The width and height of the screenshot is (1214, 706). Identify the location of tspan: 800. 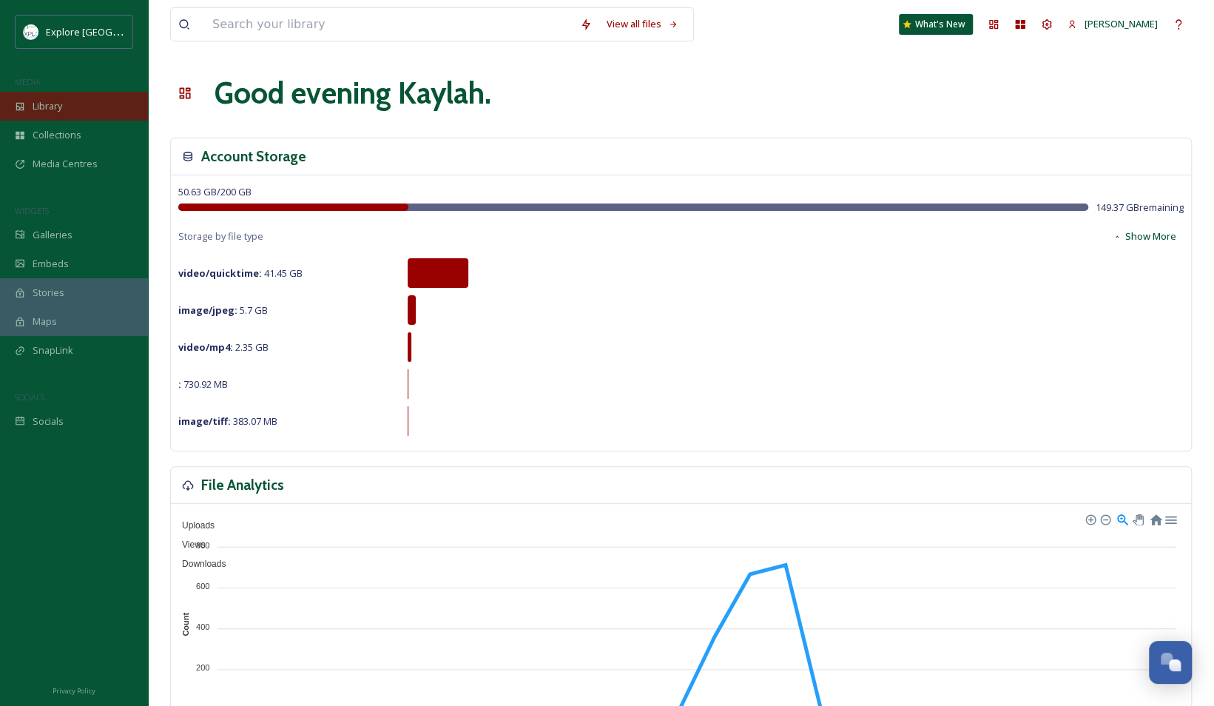
(203, 545).